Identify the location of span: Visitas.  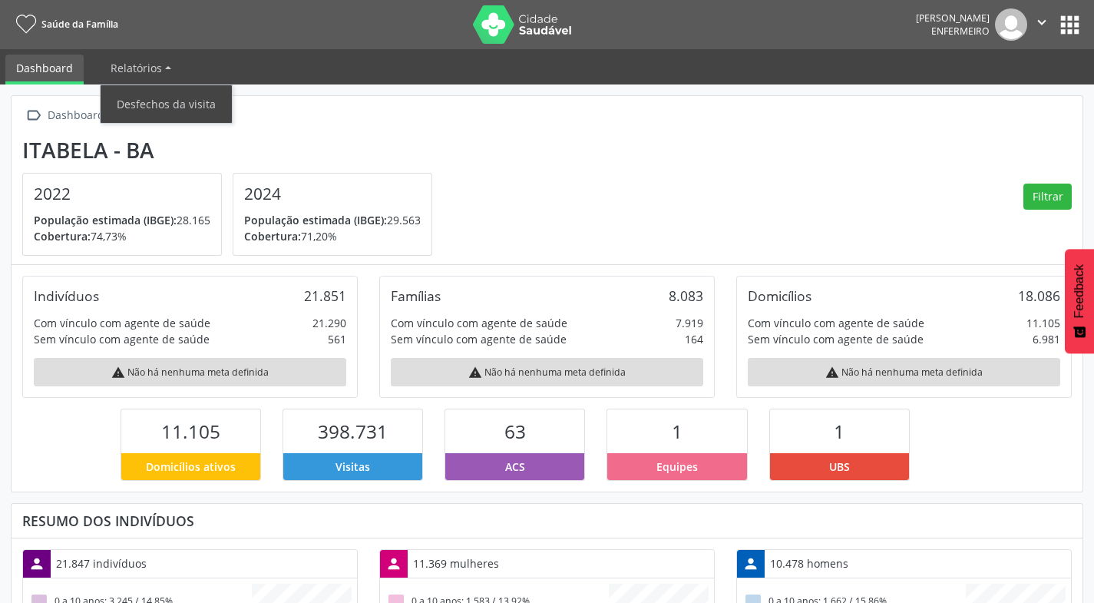
(352, 466).